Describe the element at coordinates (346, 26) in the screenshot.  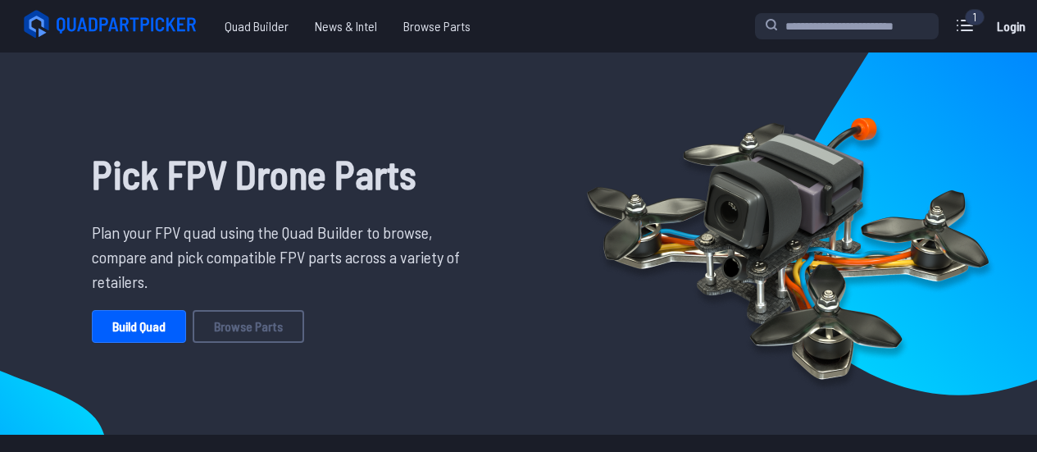
I see `a: News & Intel` at that location.